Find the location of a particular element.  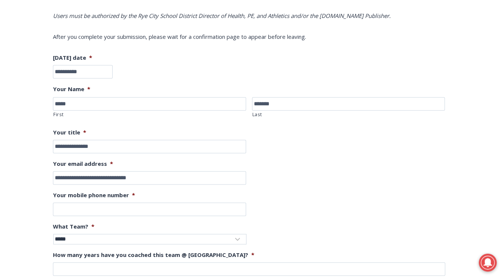

label: What Team? is located at coordinates (73, 226).